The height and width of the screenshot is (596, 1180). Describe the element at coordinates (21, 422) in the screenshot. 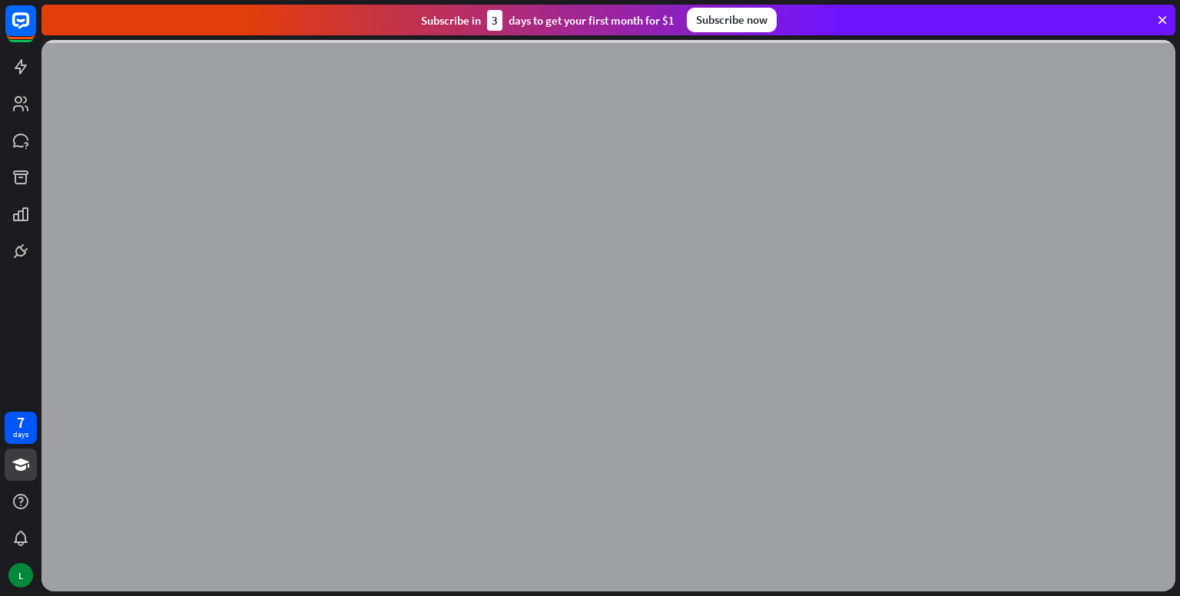

I see `div: 7` at that location.